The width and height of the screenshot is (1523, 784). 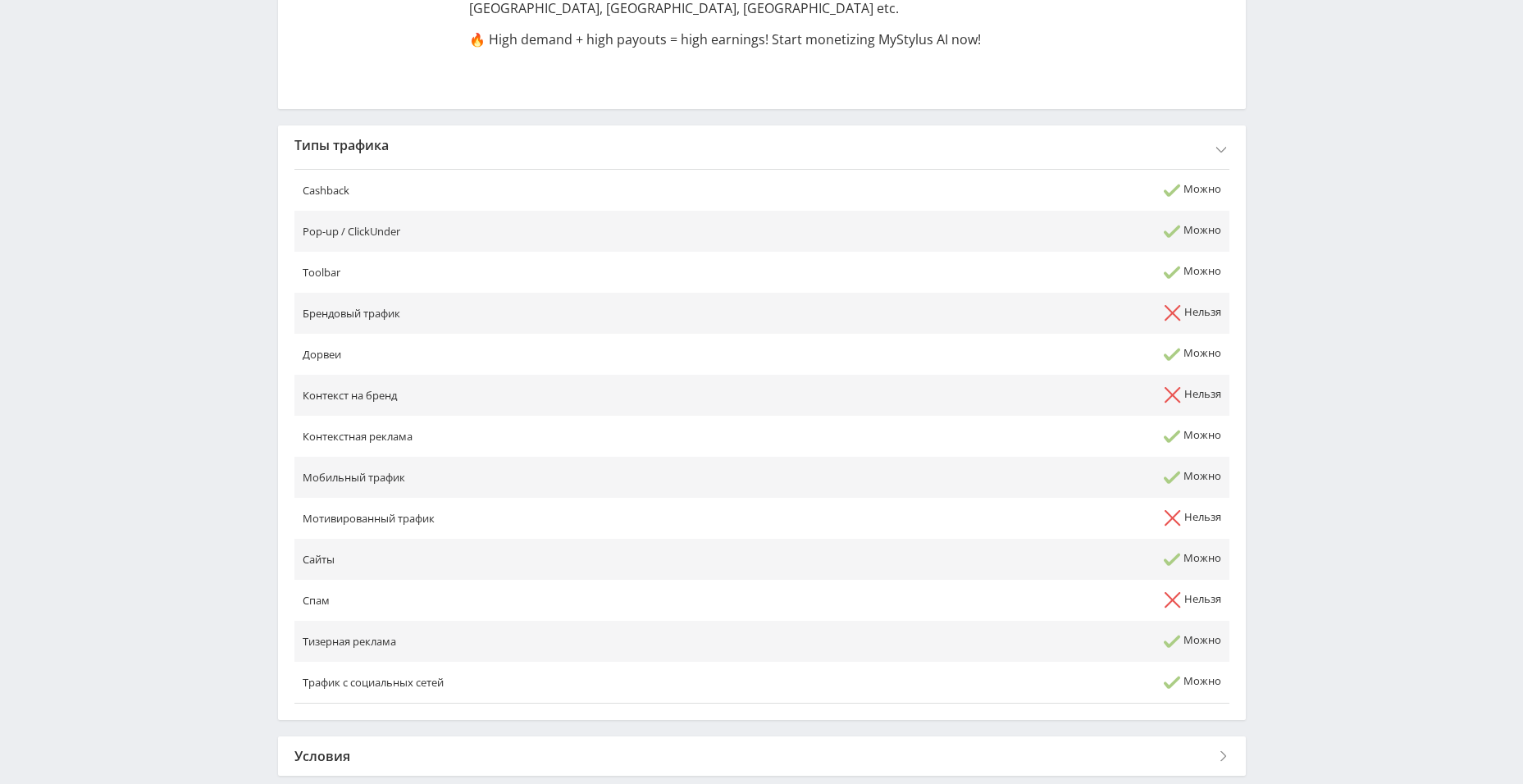 What do you see at coordinates (613, 436) in the screenshot?
I see `td: Контекстная реклама` at bounding box center [613, 436].